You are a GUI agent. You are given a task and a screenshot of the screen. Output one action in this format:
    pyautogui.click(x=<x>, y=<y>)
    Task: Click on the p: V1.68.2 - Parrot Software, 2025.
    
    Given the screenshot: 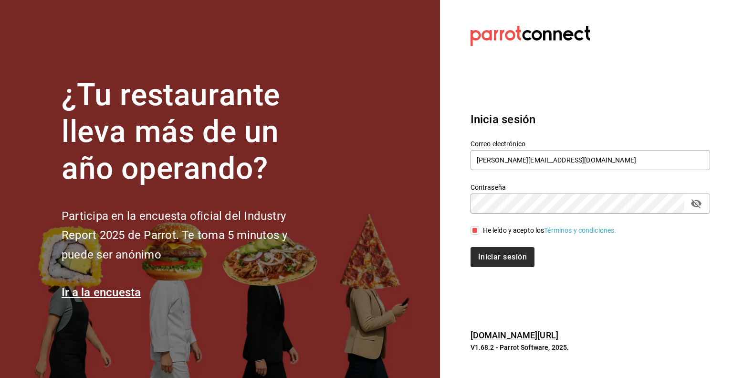 What is the action you would take?
    pyautogui.click(x=590, y=347)
    